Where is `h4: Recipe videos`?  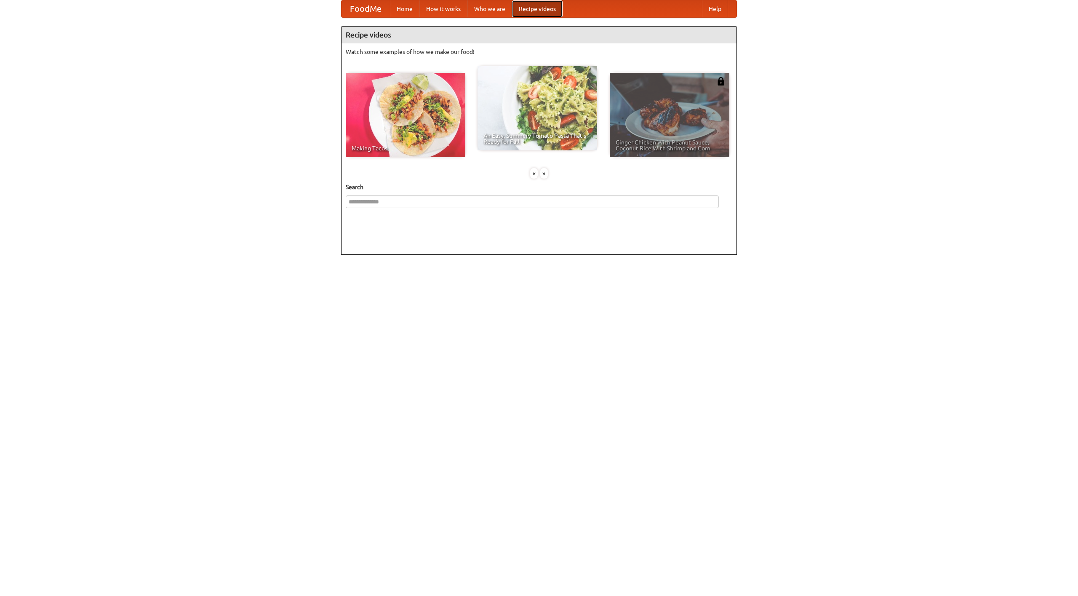
h4: Recipe videos is located at coordinates (539, 35).